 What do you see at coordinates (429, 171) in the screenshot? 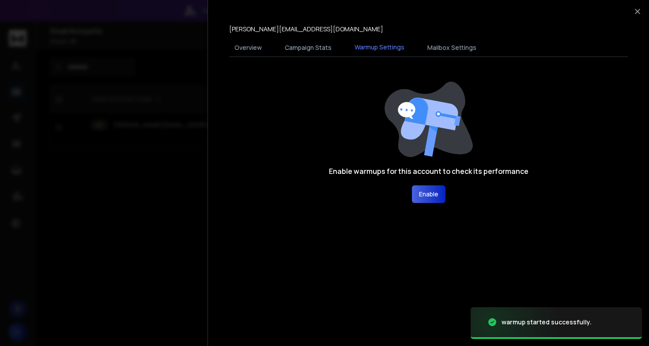
I see `h1: Enable warmups for this account to check its performance` at bounding box center [429, 171].